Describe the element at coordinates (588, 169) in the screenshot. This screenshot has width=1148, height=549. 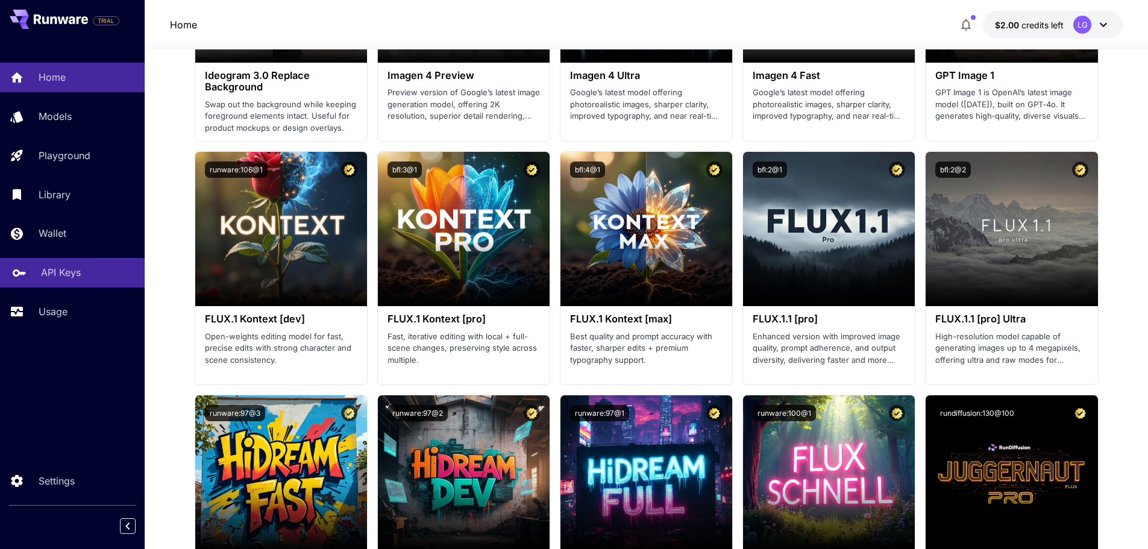
I see `button: bfl:4@1` at that location.